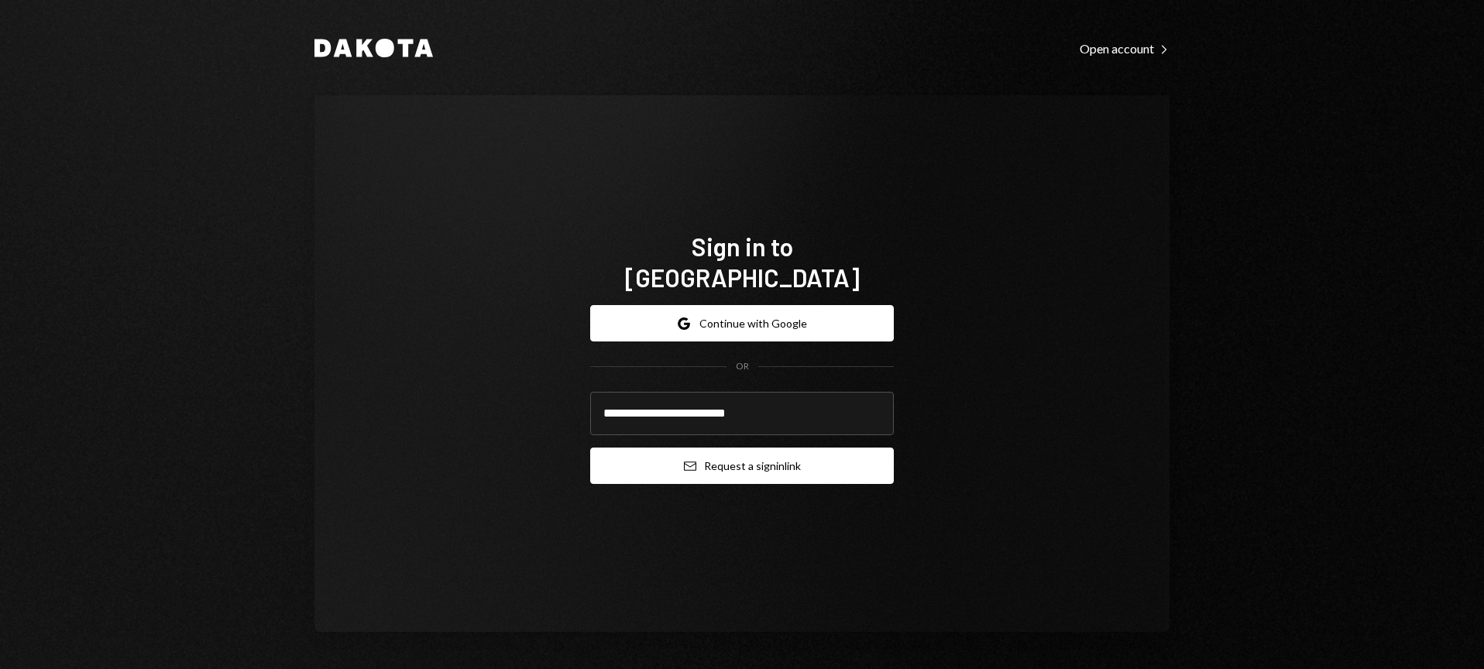 The width and height of the screenshot is (1484, 669). Describe the element at coordinates (742, 465) in the screenshot. I see `button: Request a signinlink` at that location.